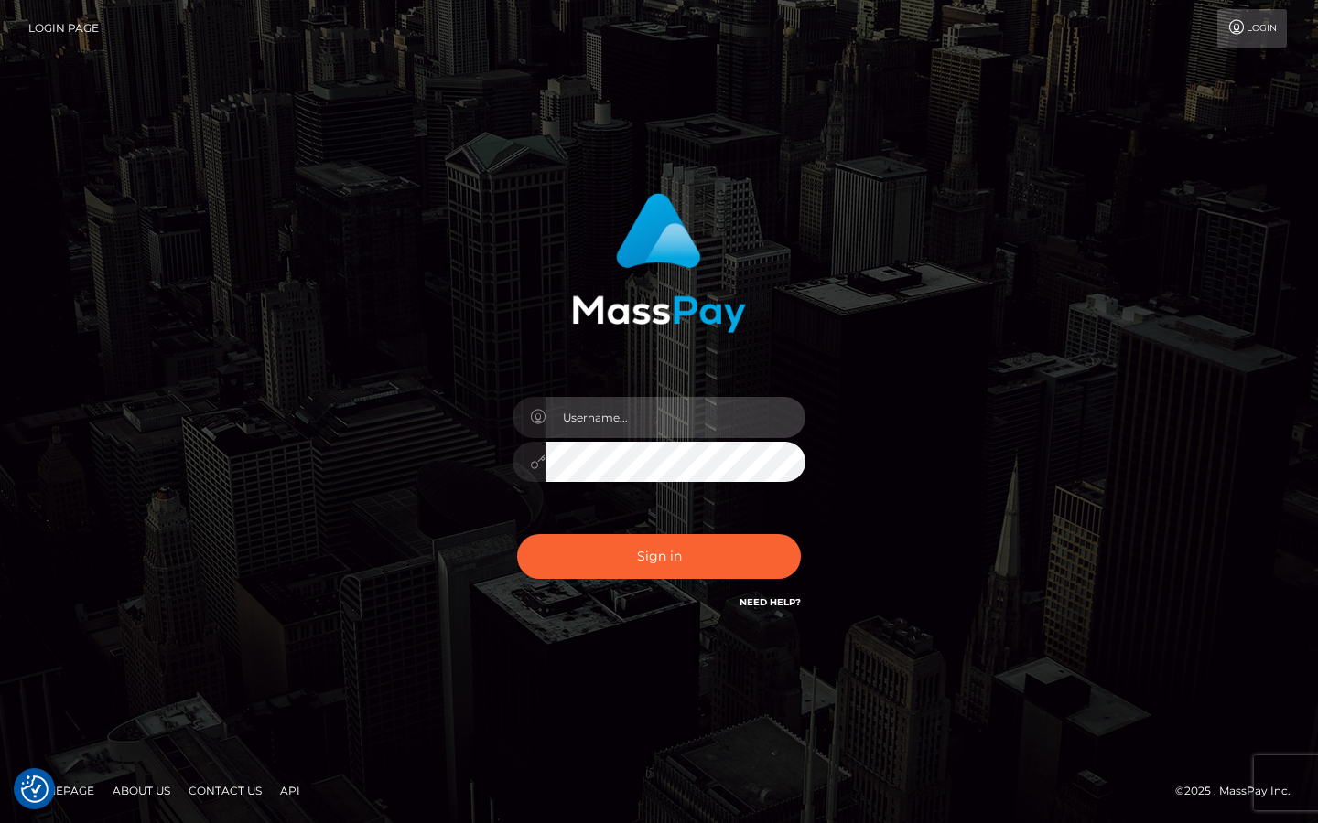 The width and height of the screenshot is (1318, 823). Describe the element at coordinates (225, 791) in the screenshot. I see `a: Contact Us` at that location.